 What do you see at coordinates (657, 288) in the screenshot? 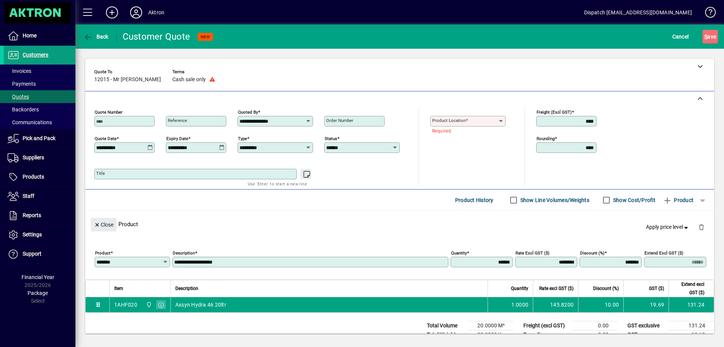
I see `span: GST ($)` at bounding box center [657, 288].